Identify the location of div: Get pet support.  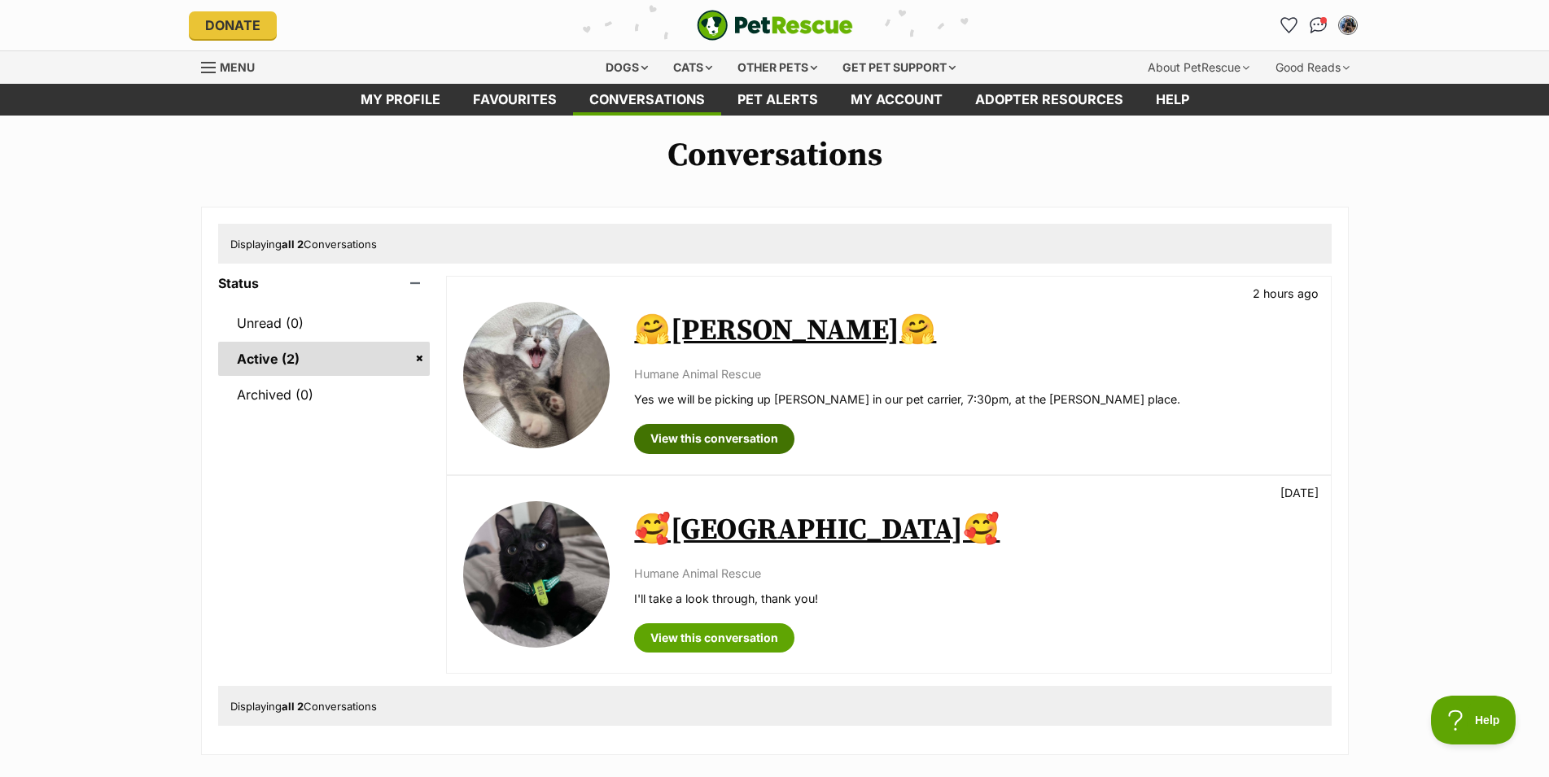
(899, 68).